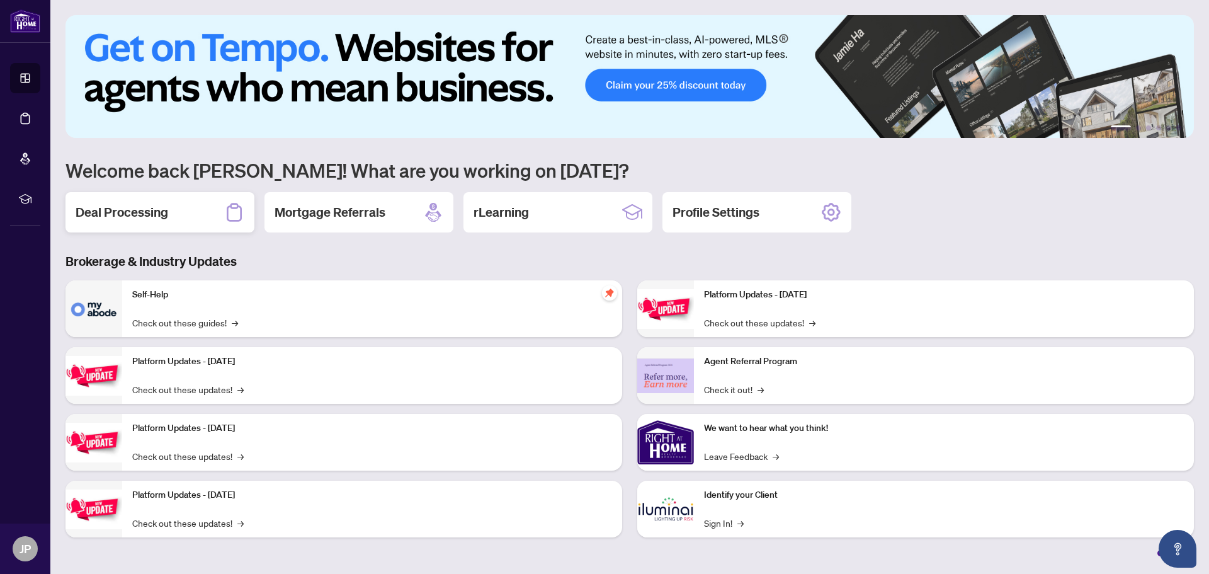 The height and width of the screenshot is (574, 1209). What do you see at coordinates (665, 375) in the screenshot?
I see `img: Agent Referral Program` at bounding box center [665, 375].